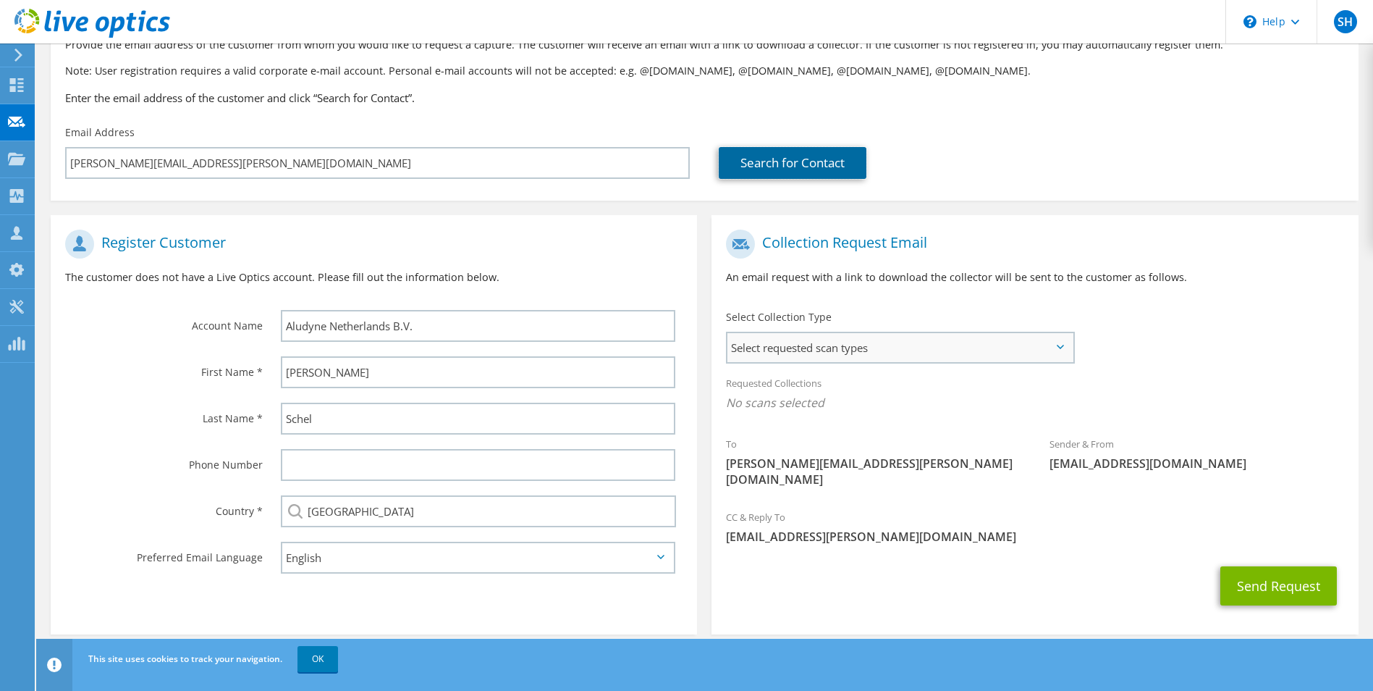 Image resolution: width=1373 pixels, height=691 pixels. Describe the element at coordinates (374, 277) in the screenshot. I see `p: The customer does not have a Live Optics account. Please fill out the information below.` at that location.